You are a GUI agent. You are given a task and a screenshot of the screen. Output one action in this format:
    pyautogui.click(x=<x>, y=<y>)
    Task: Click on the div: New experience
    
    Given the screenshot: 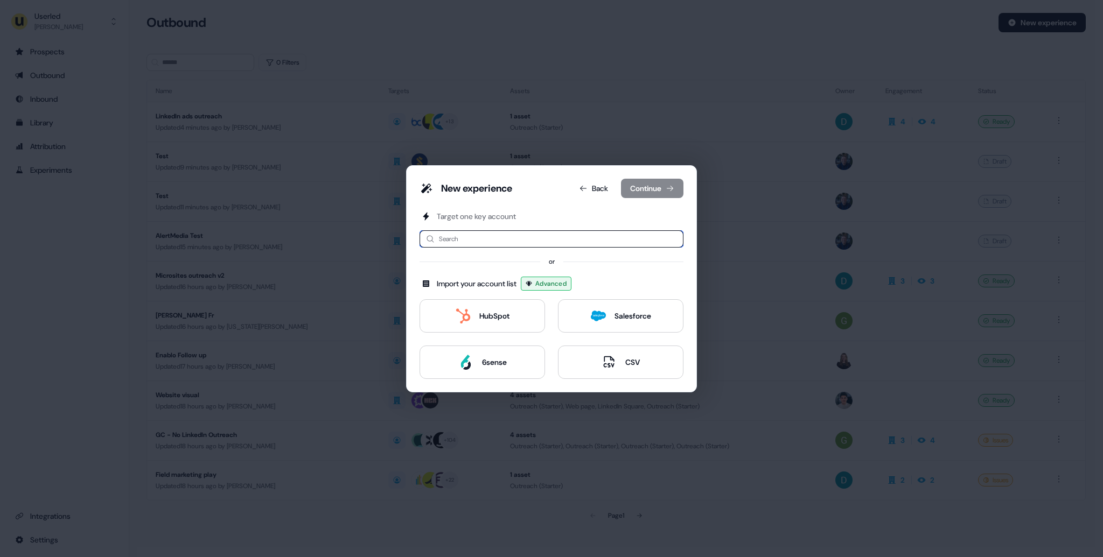 What is the action you would take?
    pyautogui.click(x=476, y=188)
    